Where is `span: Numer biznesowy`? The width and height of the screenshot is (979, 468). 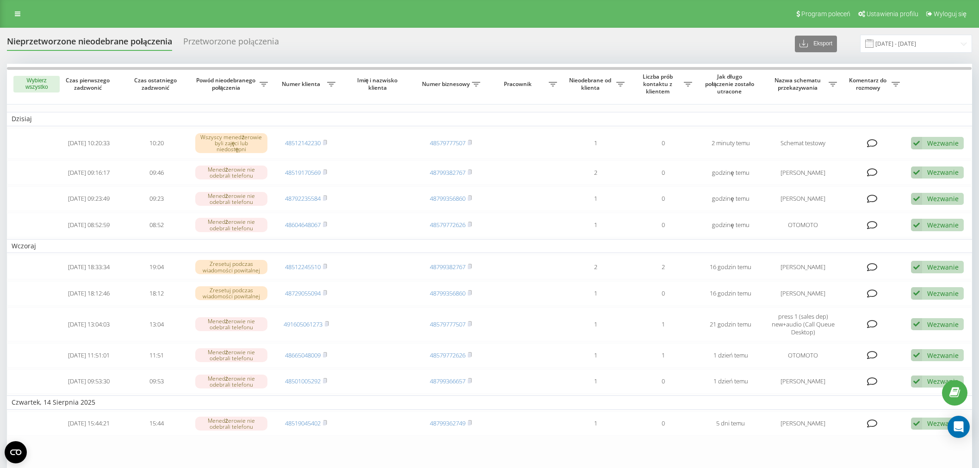
span: Numer biznesowy is located at coordinates (447, 84).